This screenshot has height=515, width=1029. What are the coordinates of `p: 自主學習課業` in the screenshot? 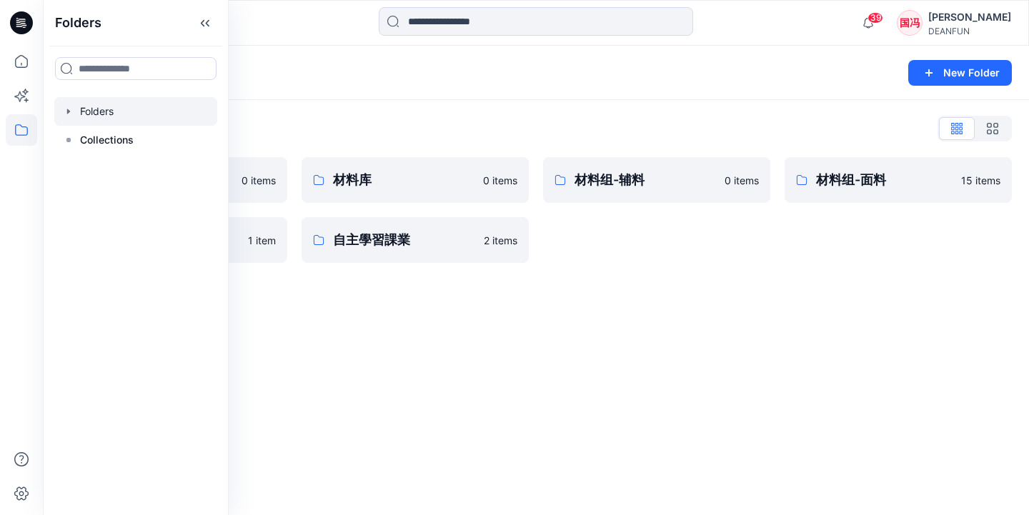 It's located at (404, 240).